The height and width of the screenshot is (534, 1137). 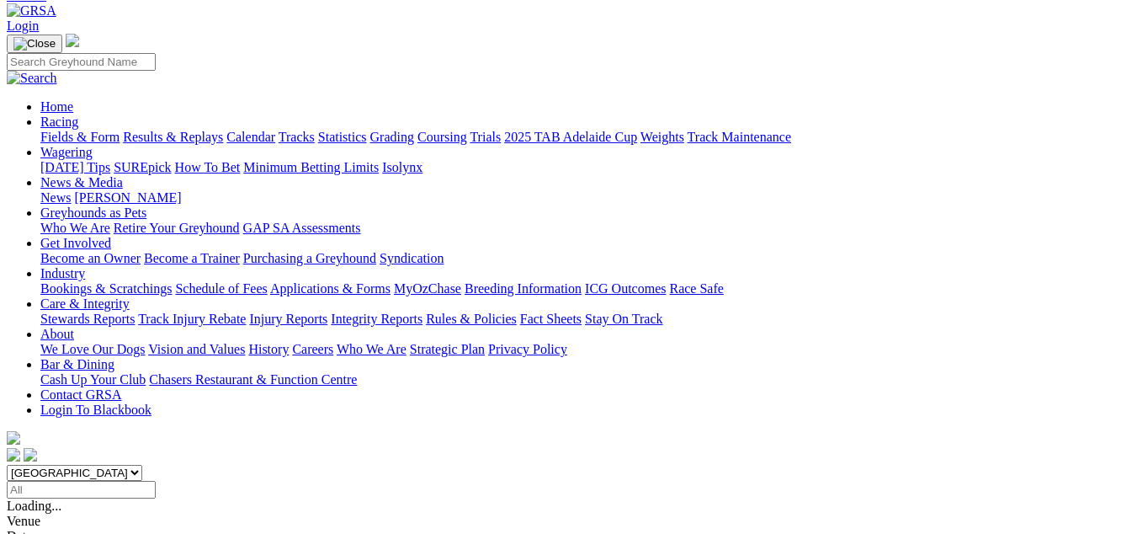 What do you see at coordinates (76, 242) in the screenshot?
I see `a: Get Involved` at bounding box center [76, 242].